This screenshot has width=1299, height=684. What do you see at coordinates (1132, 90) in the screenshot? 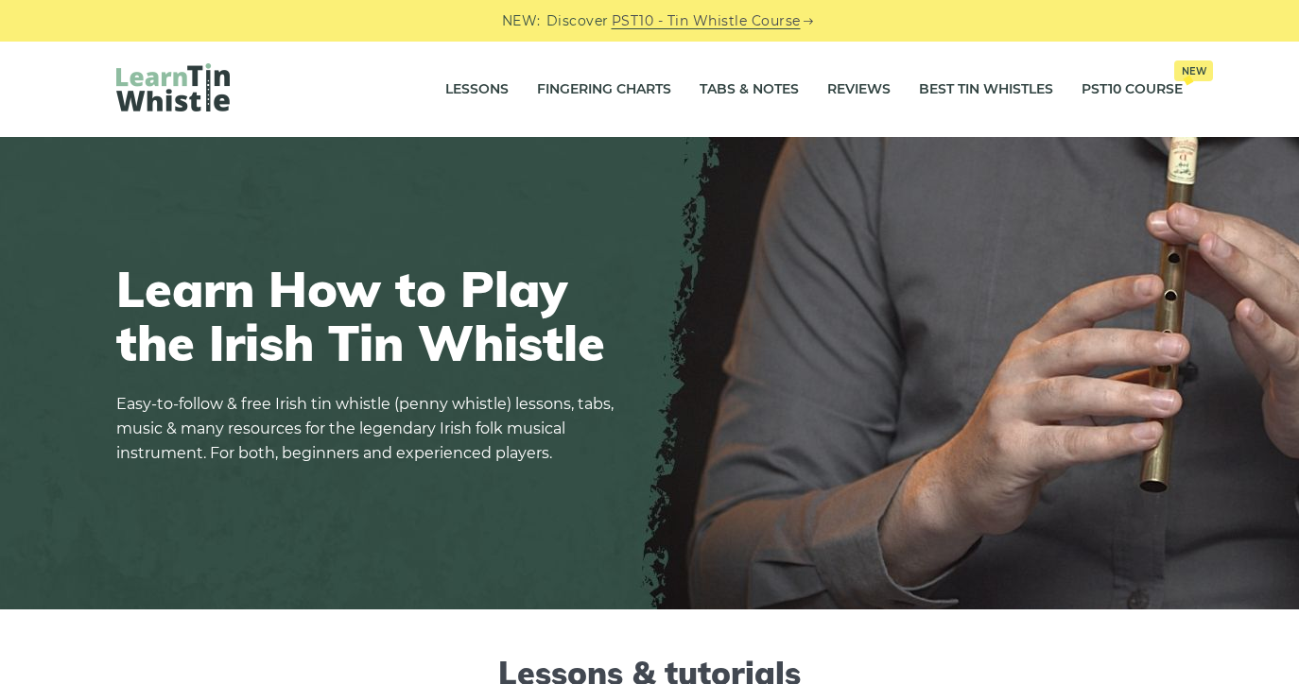
I see `a: PST10 CourseNew` at bounding box center [1132, 90].